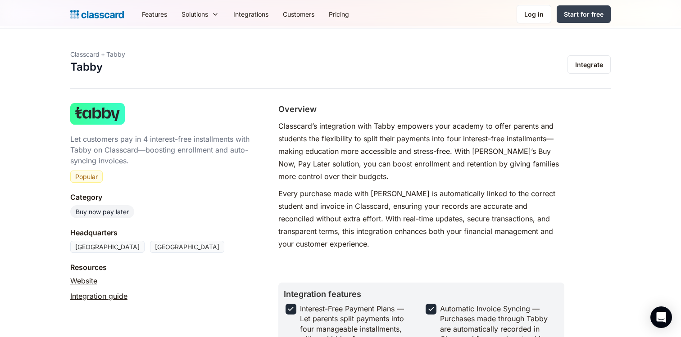 The height and width of the screenshot is (337, 681). I want to click on h2: Overview, so click(297, 109).